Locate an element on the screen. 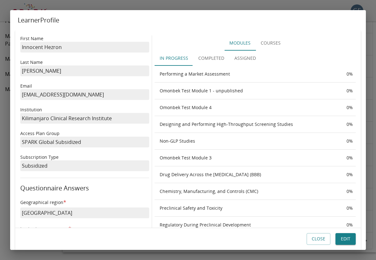 This screenshot has width=376, height=260. h2: Learner Profile is located at coordinates (188, 20).